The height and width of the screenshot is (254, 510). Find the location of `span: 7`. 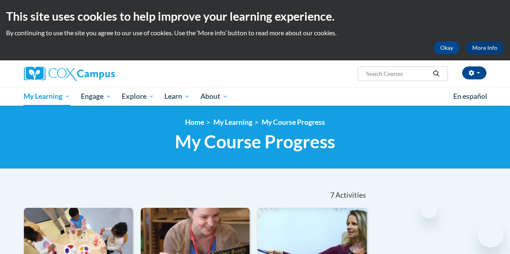

span: 7 is located at coordinates (332, 195).